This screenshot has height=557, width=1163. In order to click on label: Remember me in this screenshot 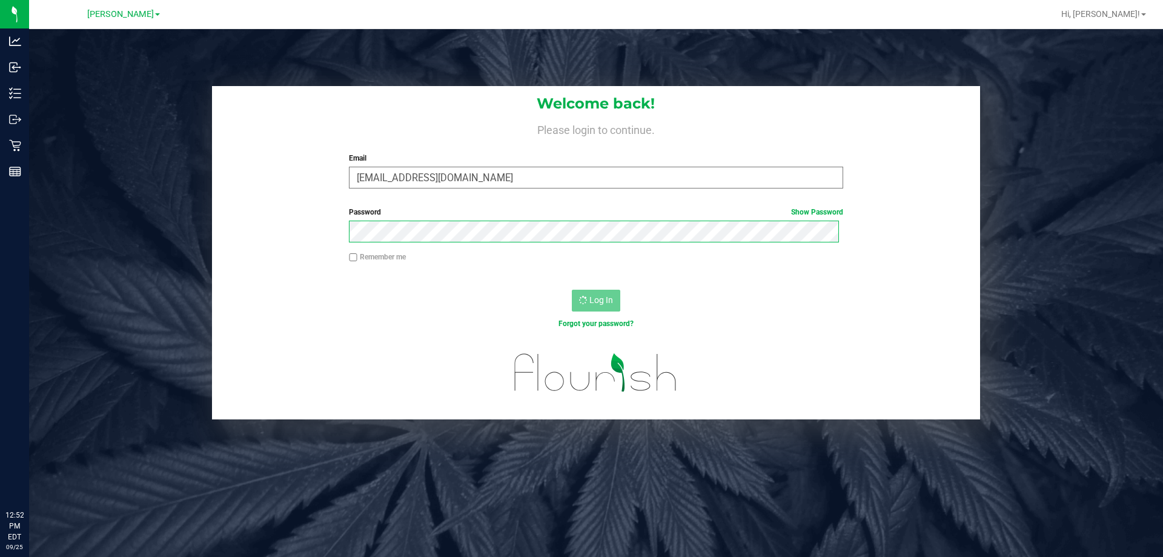, I will do `click(378, 257)`.